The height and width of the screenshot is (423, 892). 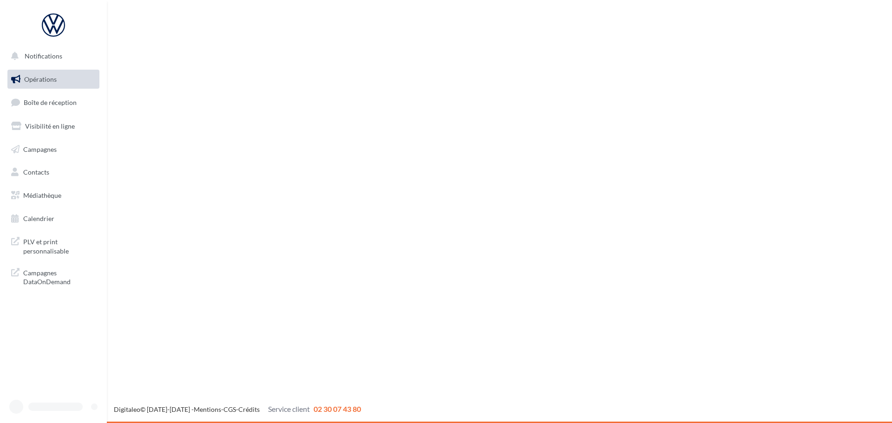 I want to click on span: Notifications, so click(x=43, y=56).